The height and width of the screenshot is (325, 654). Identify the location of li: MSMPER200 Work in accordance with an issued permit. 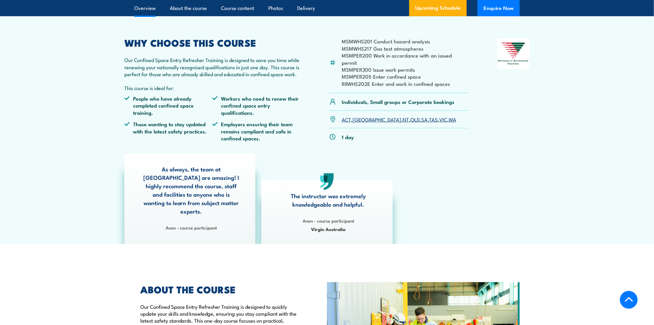
(405, 59).